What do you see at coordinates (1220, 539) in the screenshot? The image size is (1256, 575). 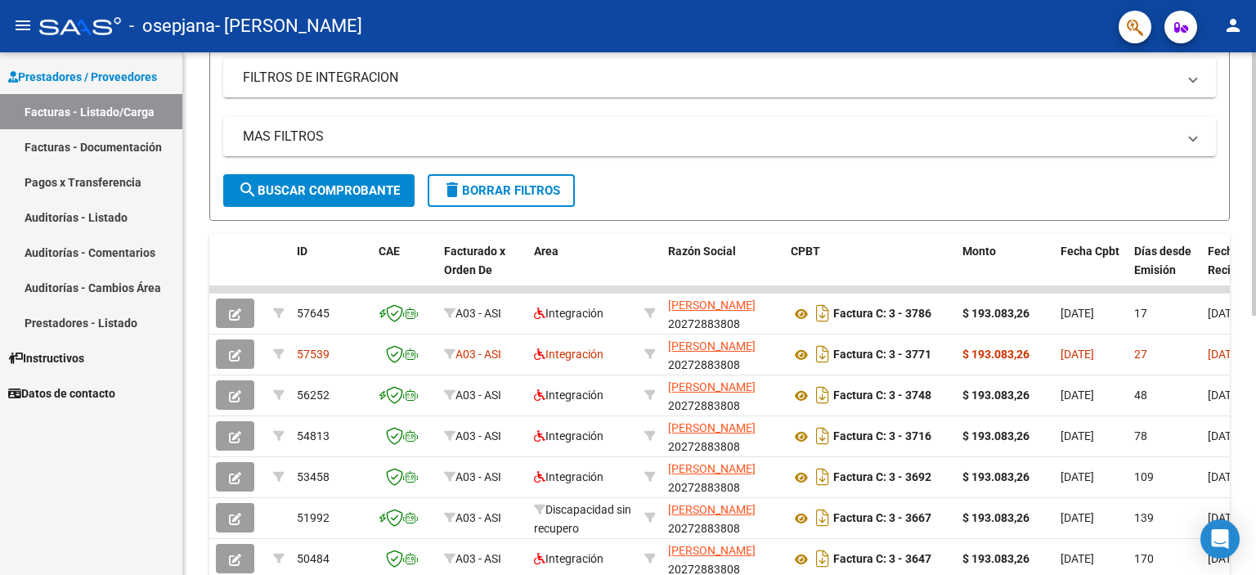 I see `div: Open Intercom Messenger` at bounding box center [1220, 539].